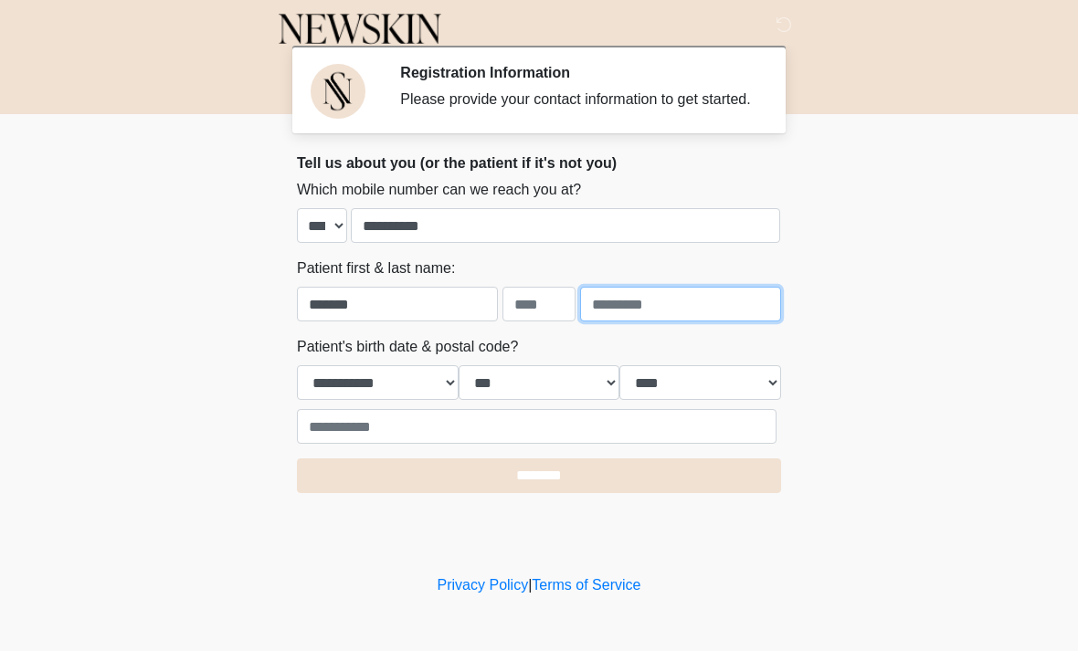 The image size is (1078, 651). I want to click on img: Newskin Logo, so click(360, 29).